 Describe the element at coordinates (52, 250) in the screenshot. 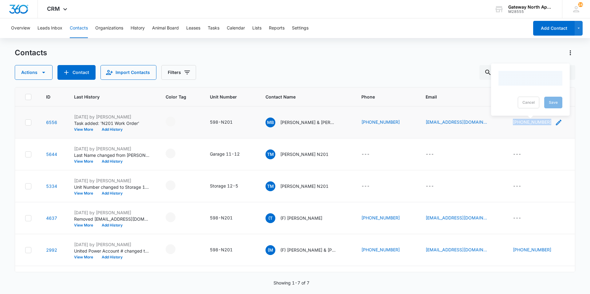

I see `a: Navigate to contact details page for (F) Maritza Escobar & Romeo Quijida` at that location.